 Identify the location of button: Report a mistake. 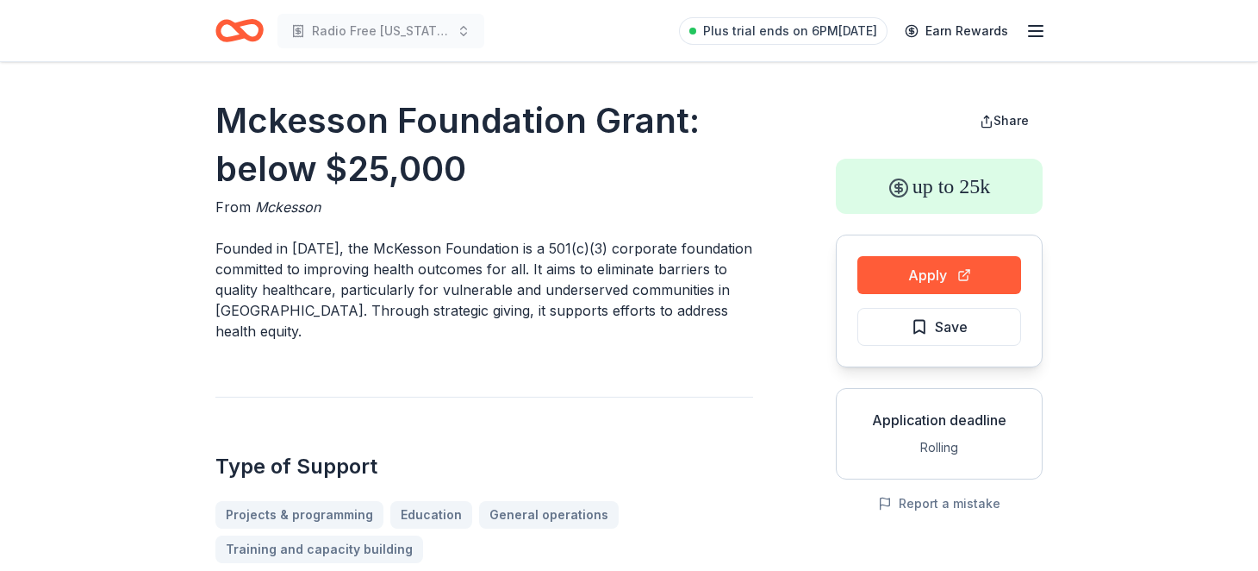
(939, 503).